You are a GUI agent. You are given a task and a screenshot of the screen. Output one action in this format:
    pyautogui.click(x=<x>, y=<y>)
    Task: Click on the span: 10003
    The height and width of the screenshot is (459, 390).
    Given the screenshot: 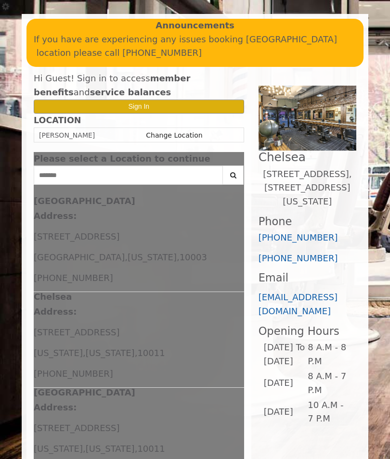 What is the action you would take?
    pyautogui.click(x=193, y=257)
    